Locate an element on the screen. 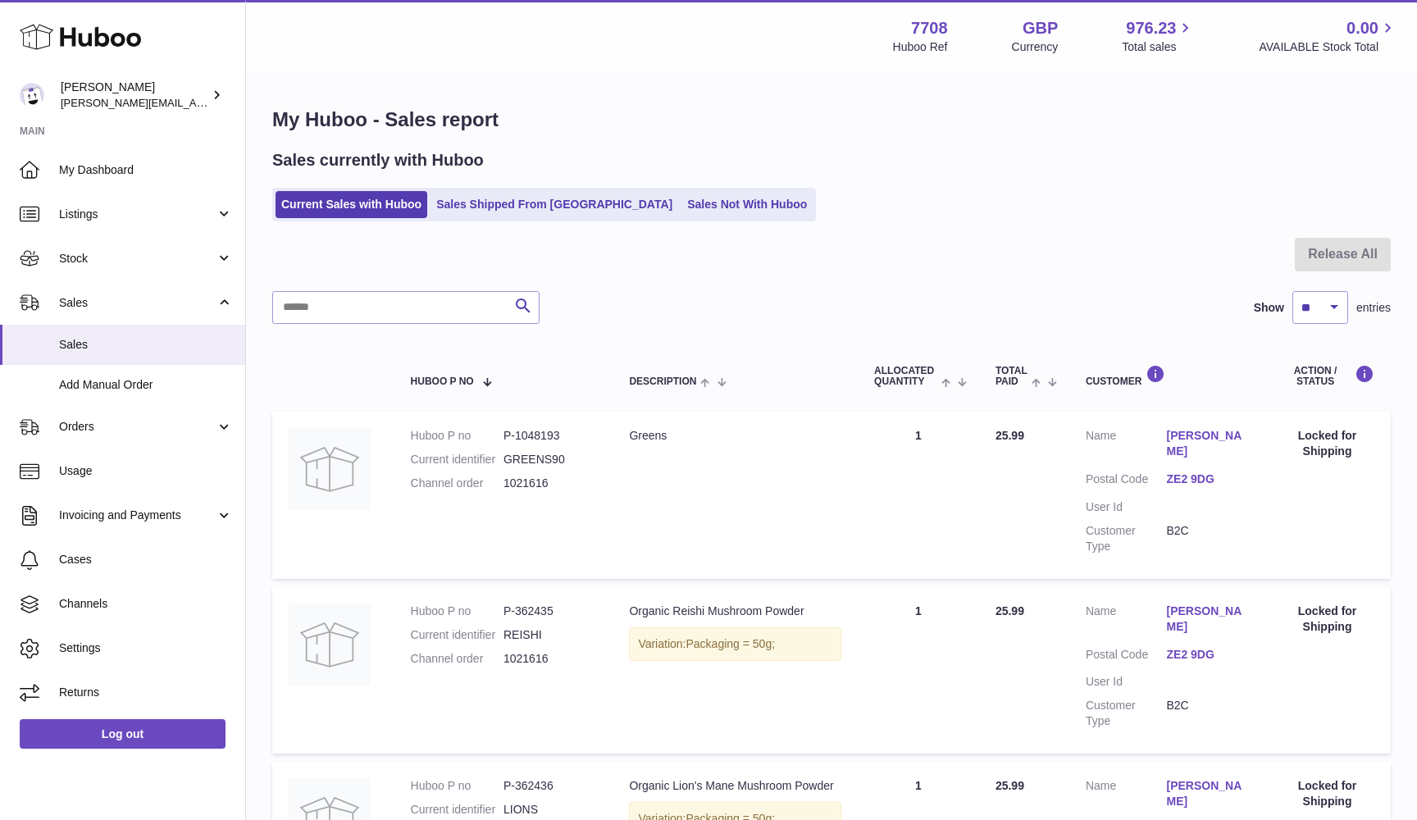 The height and width of the screenshot is (820, 1417). img: victor@erbology.co is located at coordinates (32, 95).